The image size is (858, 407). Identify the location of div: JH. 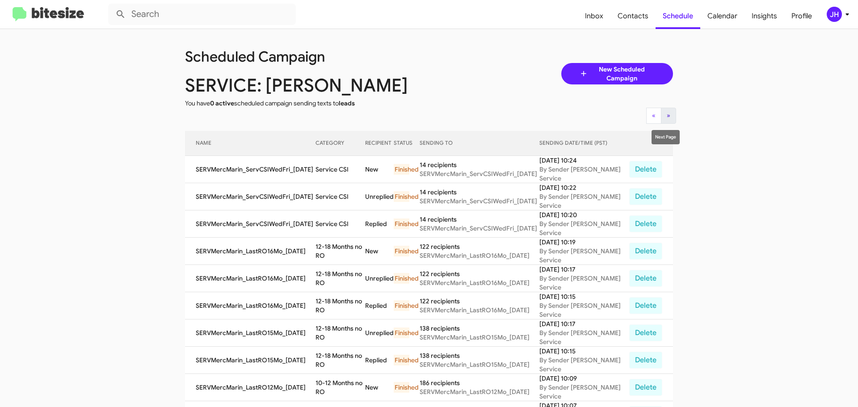
(834, 14).